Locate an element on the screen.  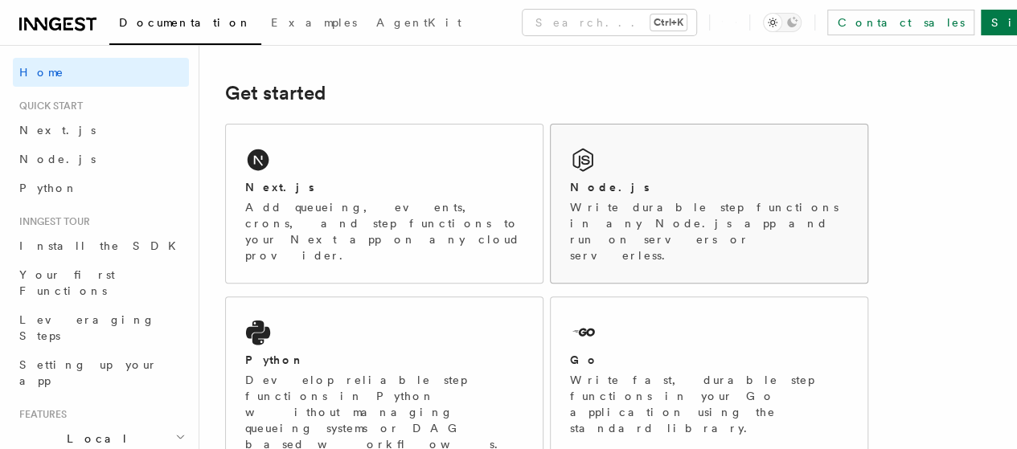
a: Leveraging Steps is located at coordinates (100, 328).